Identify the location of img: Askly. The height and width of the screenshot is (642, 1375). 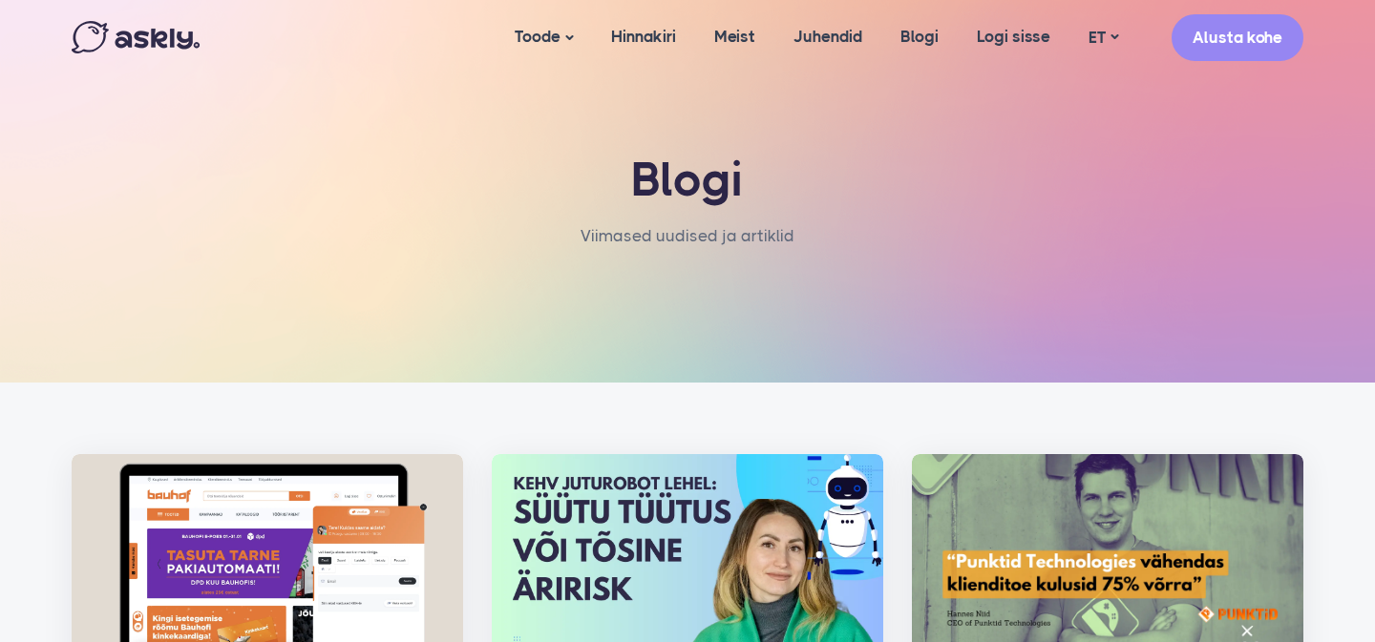
(136, 37).